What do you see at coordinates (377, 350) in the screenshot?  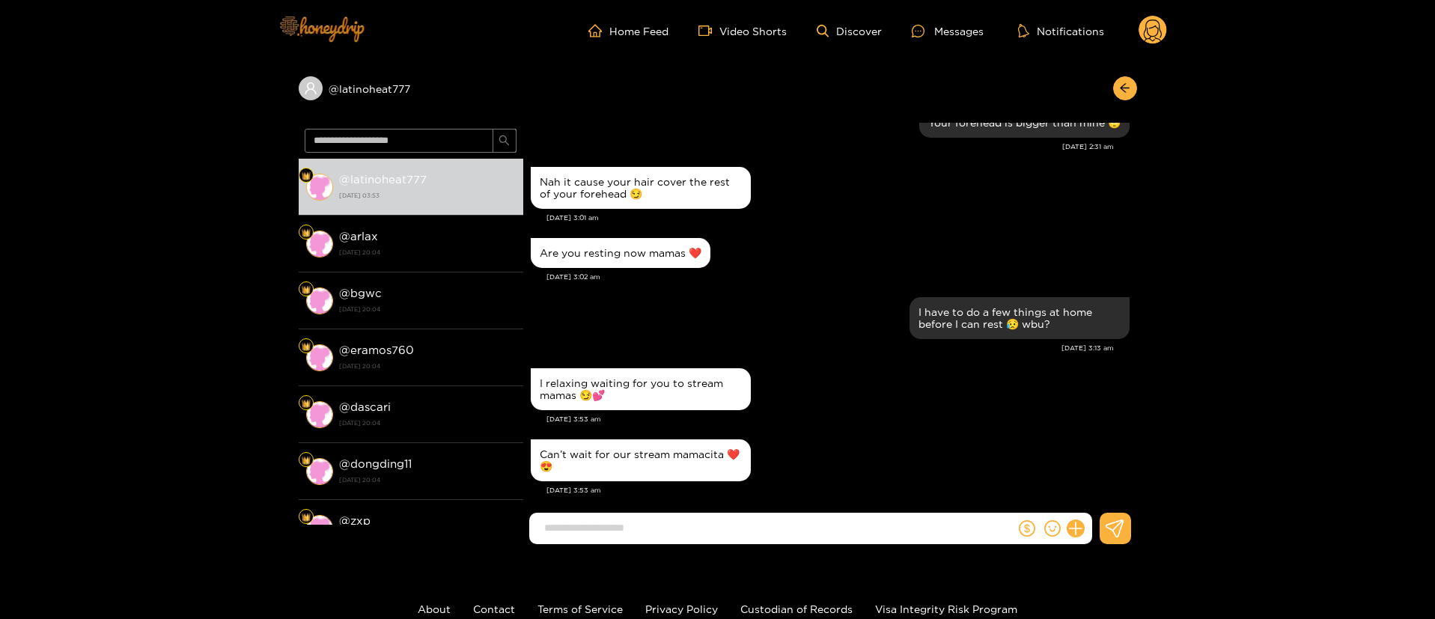 I see `strong: @ eramos760` at bounding box center [377, 350].